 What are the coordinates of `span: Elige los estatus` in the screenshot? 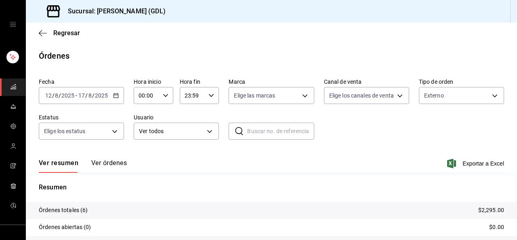 It's located at (65, 131).